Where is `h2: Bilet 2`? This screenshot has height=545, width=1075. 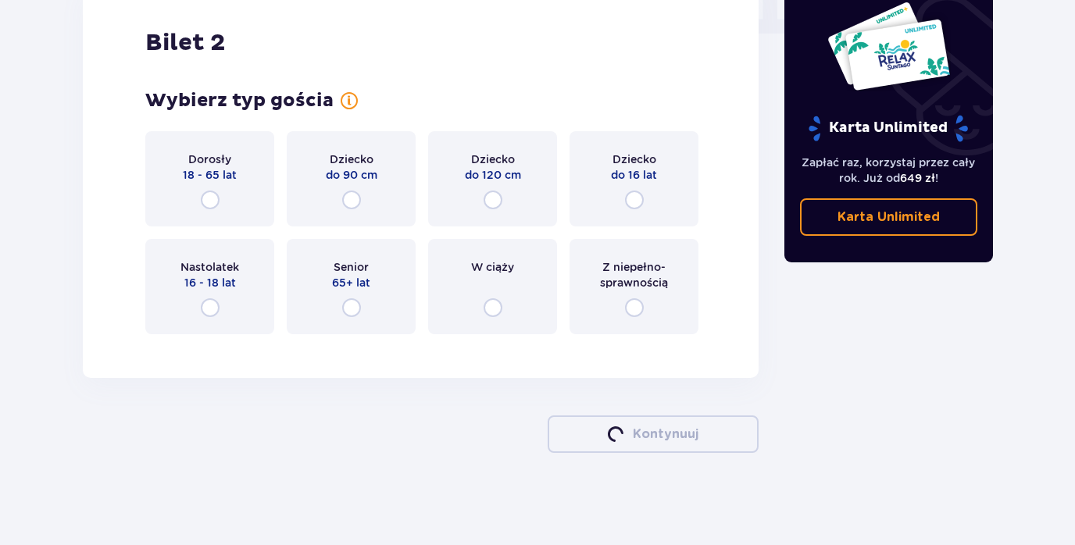 h2: Bilet 2 is located at coordinates (185, 43).